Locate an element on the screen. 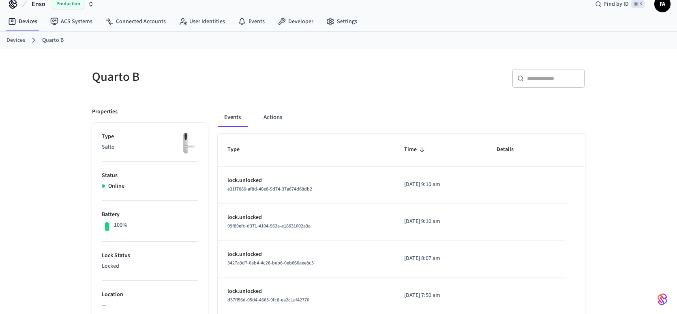 Image resolution: width=677 pixels, height=314 pixels. a: Events is located at coordinates (252, 21).